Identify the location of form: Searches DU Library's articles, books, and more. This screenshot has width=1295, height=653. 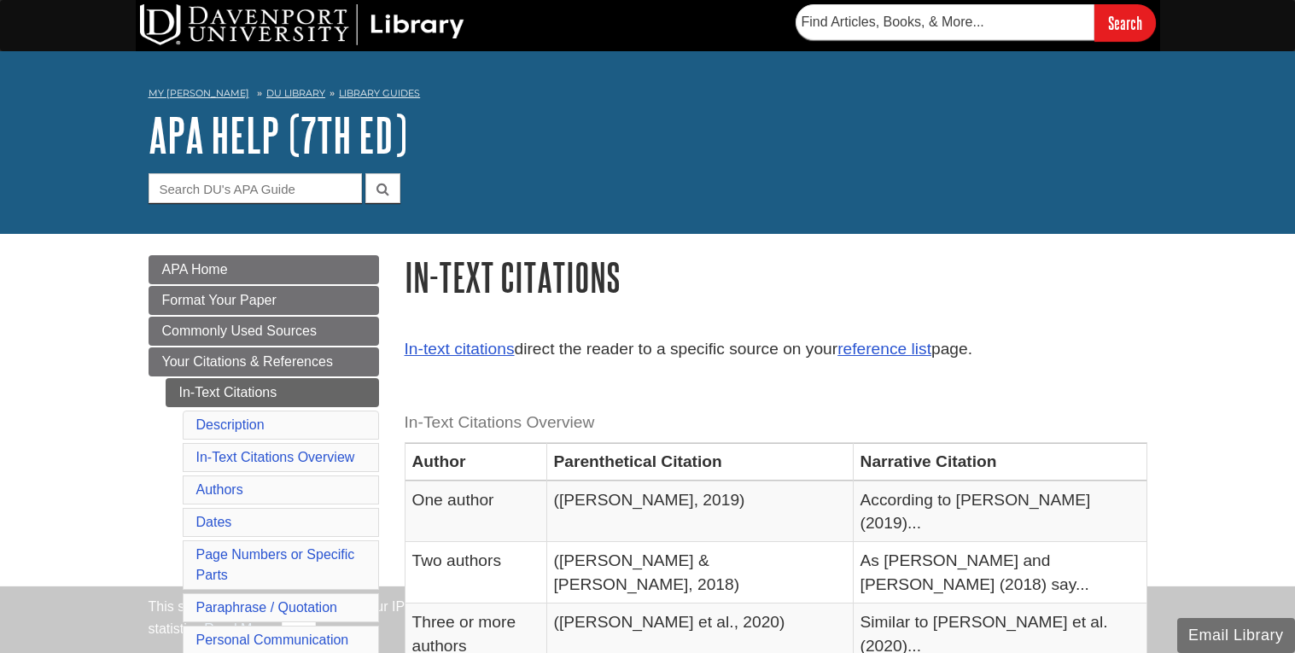
(976, 22).